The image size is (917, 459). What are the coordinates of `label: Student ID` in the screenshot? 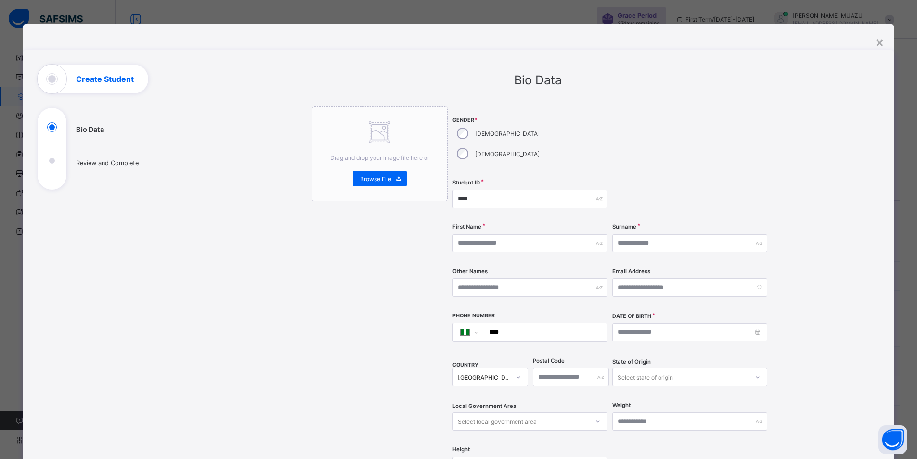 It's located at (466, 182).